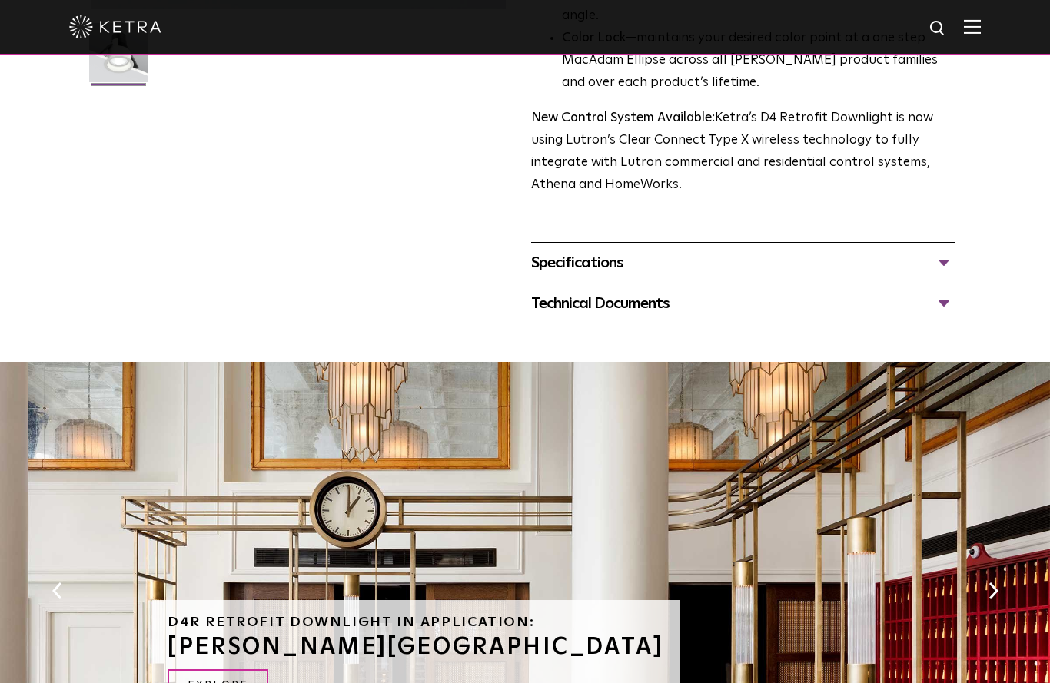 The width and height of the screenshot is (1050, 683). I want to click on img: D4R Retrofit Downlight, so click(118, 58).